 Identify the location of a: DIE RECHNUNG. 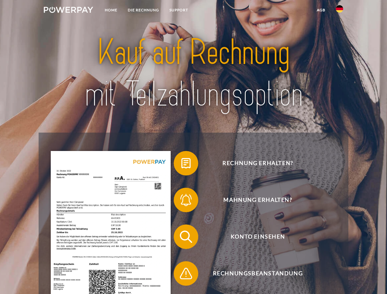
(143, 10).